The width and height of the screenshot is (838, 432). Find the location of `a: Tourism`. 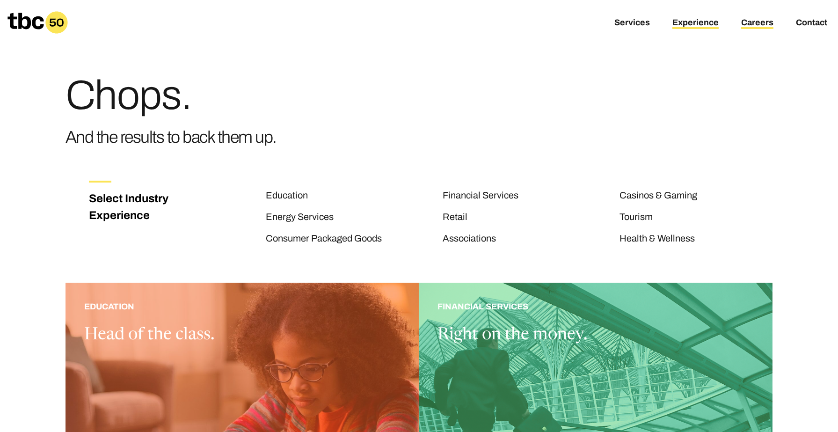

a: Tourism is located at coordinates (636, 218).